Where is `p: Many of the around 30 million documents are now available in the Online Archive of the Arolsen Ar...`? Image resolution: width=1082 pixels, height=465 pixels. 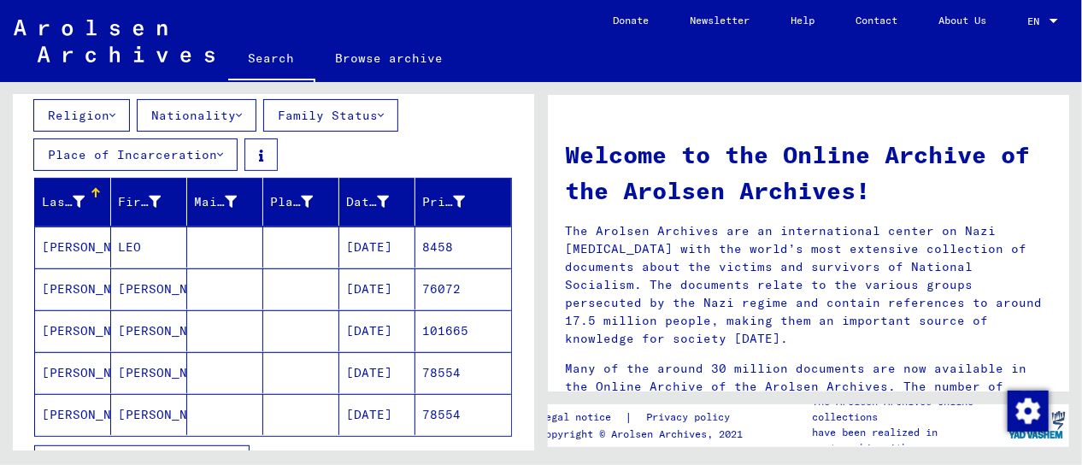 p: Many of the around 30 million documents are now available in the Online Archive of the Arolsen Ar... is located at coordinates (809, 386).